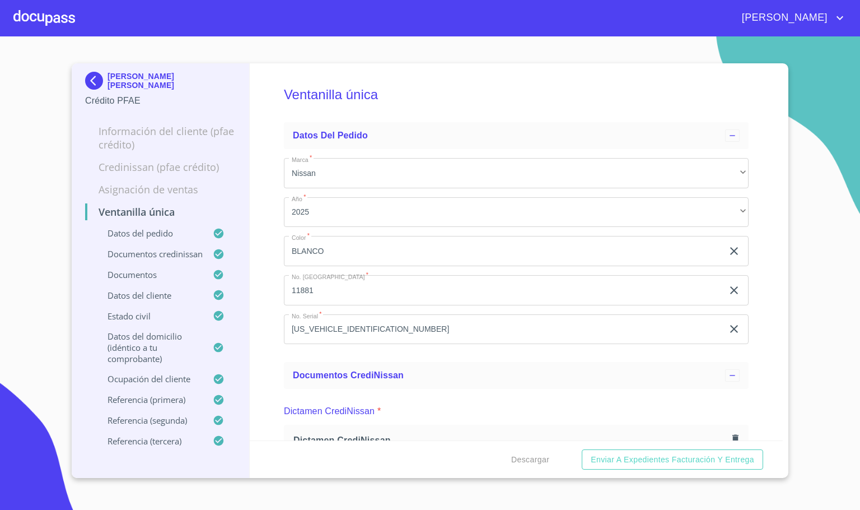 Image resolution: width=860 pixels, height=510 pixels. Describe the element at coordinates (516, 95) in the screenshot. I see `h5: Ventanilla única` at that location.